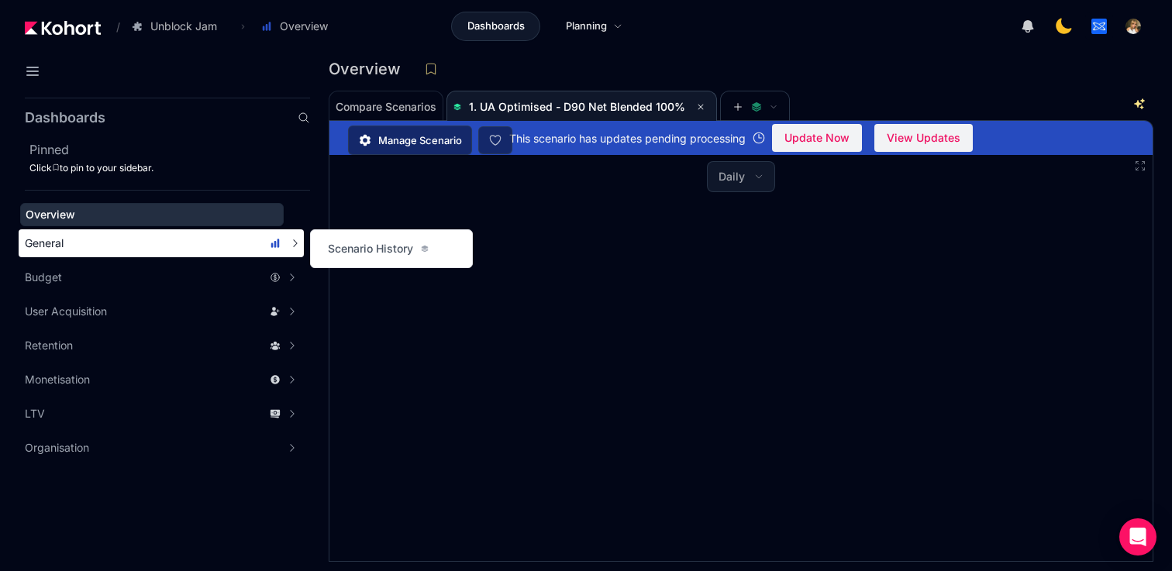 This screenshot has height=571, width=1172. I want to click on span: Update Now, so click(817, 138).